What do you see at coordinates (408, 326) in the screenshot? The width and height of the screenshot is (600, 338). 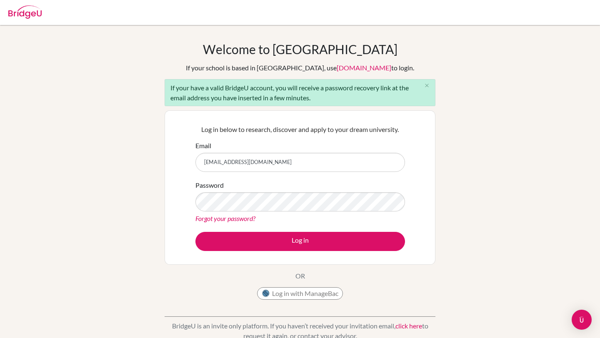 I see `a: click here` at bounding box center [408, 326].